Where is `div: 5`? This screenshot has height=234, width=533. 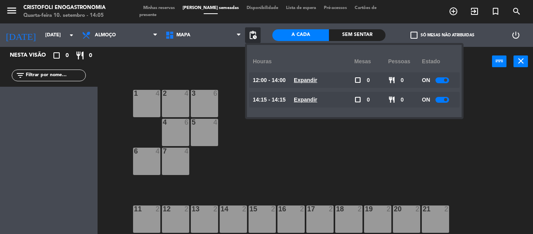
div: 5 is located at coordinates (192, 122).